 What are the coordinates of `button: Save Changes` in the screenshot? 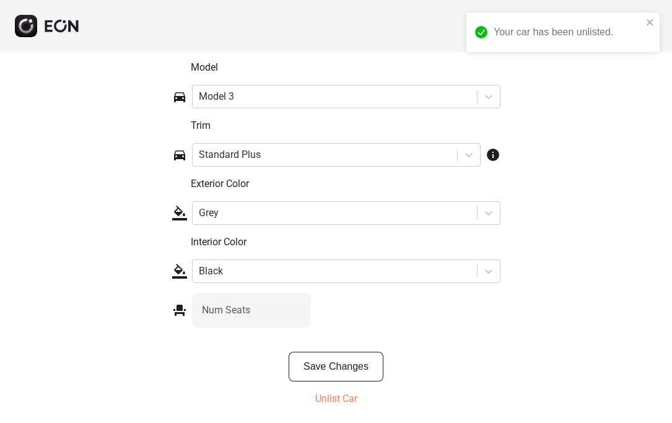 It's located at (336, 367).